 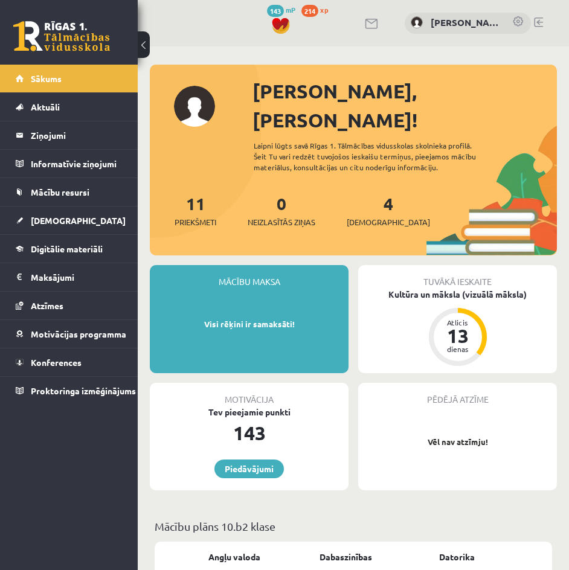 I want to click on p: Visi rēķini ir samaksāti!, so click(x=249, y=324).